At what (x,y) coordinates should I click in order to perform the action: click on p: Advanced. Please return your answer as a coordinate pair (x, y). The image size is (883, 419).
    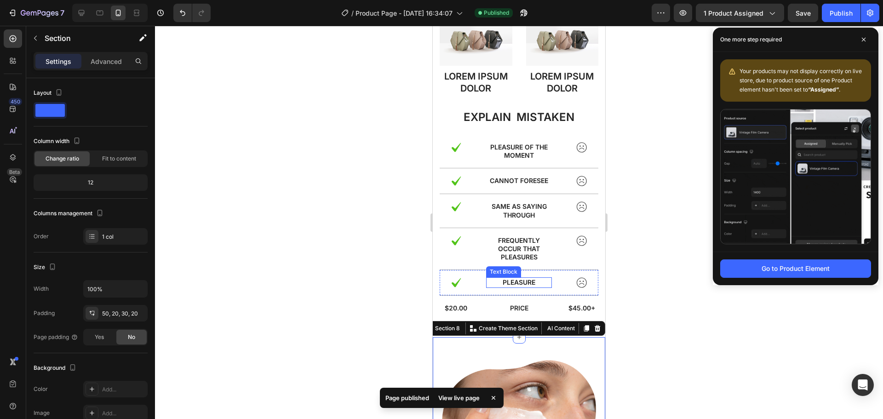
    Looking at the image, I should click on (106, 61).